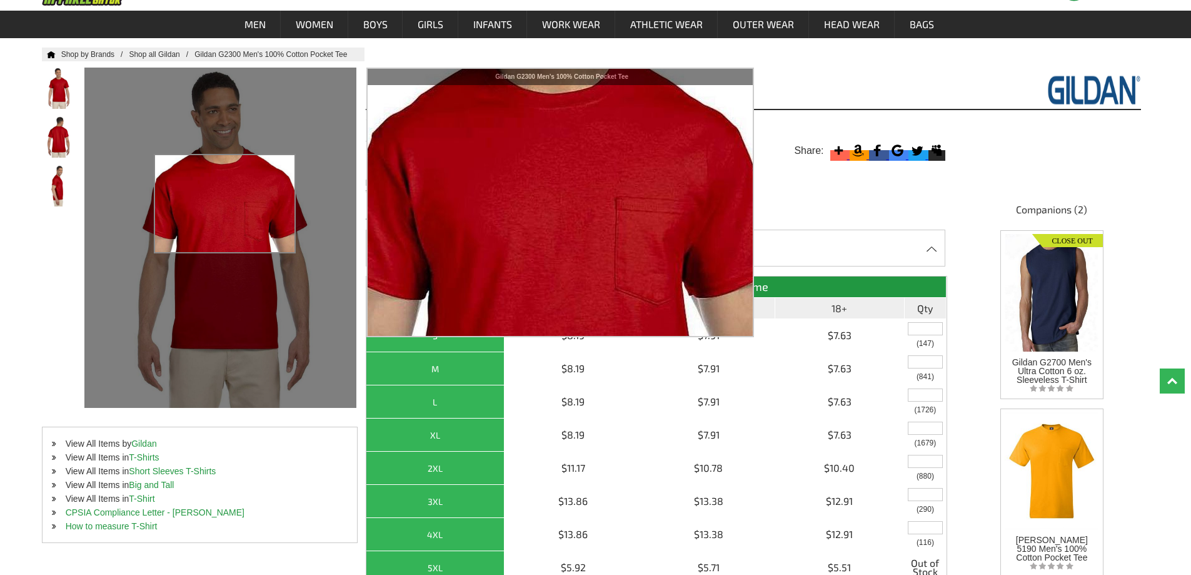 Image resolution: width=1191 pixels, height=575 pixels. What do you see at coordinates (1052, 371) in the screenshot?
I see `span: Gildan G2700 Men's Ultra Cotton 6 oz. Sleeveless T-Shirt` at bounding box center [1052, 371].